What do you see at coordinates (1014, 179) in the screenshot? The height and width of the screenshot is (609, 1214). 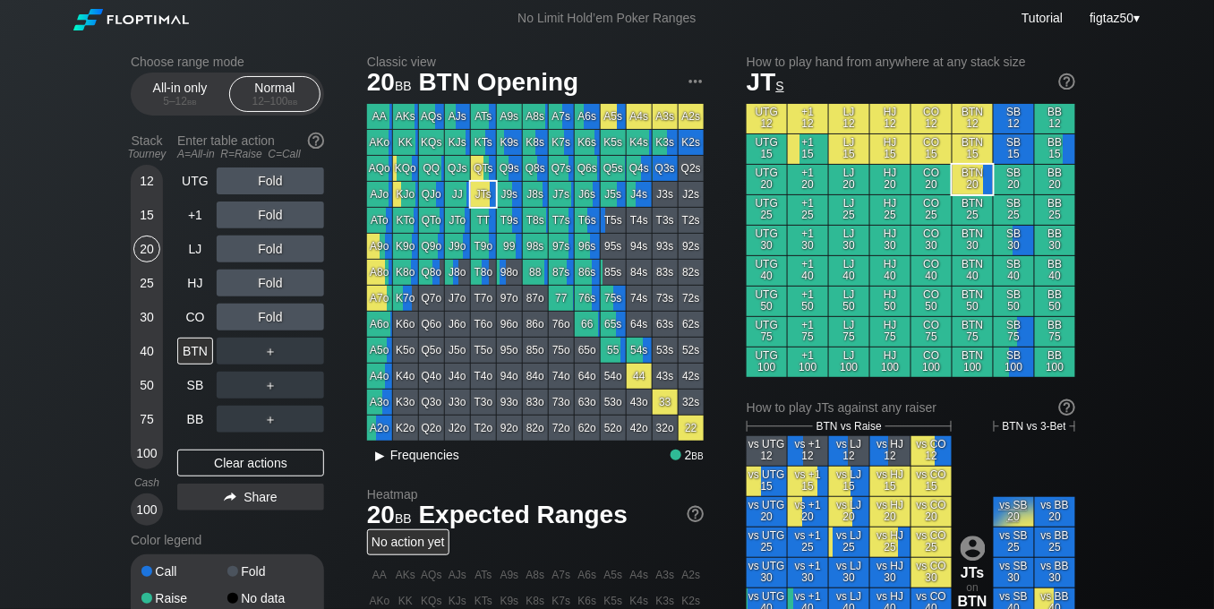 I see `div: SB 20` at bounding box center [1014, 179].